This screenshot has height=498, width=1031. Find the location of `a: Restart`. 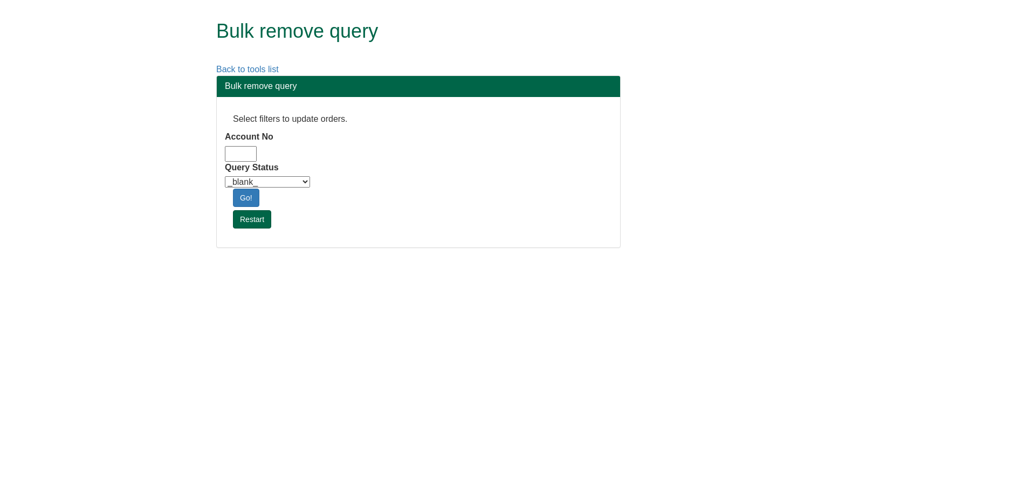

a: Restart is located at coordinates (252, 220).